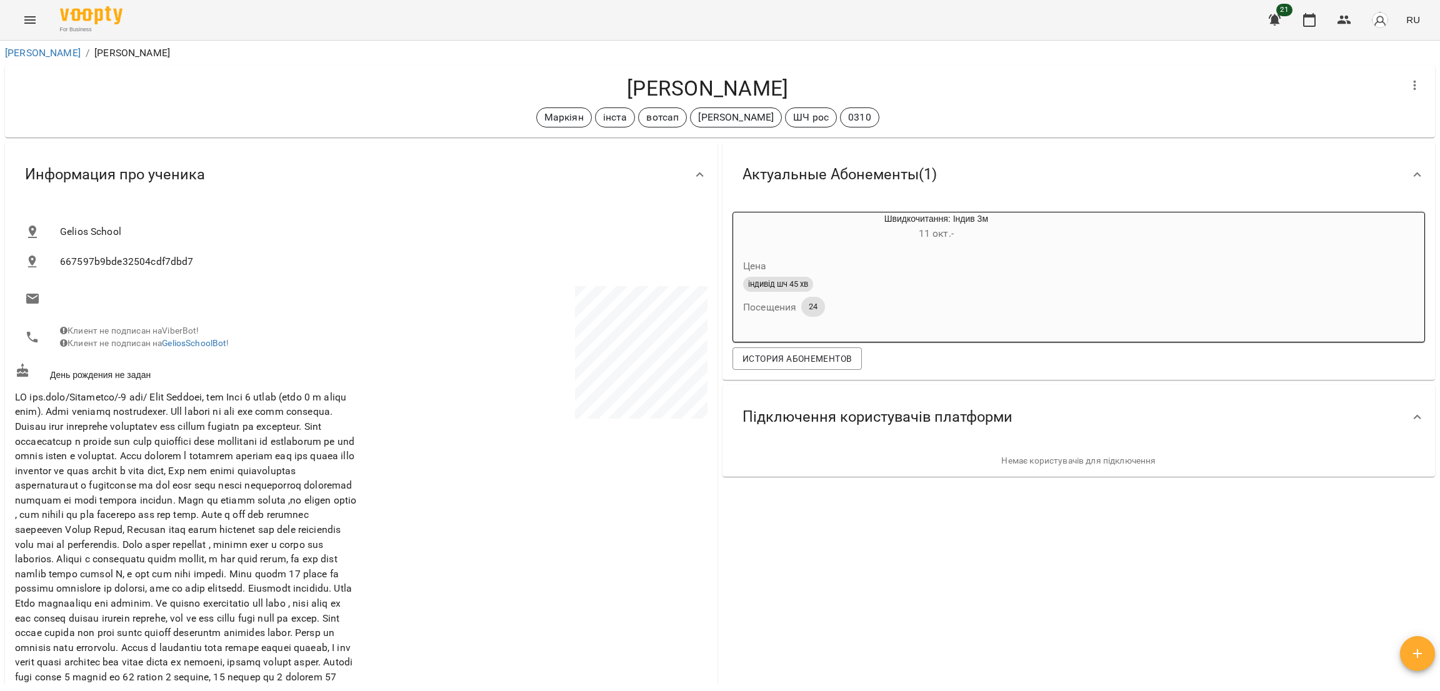  Describe the element at coordinates (615, 118) in the screenshot. I see `div: інста` at that location.